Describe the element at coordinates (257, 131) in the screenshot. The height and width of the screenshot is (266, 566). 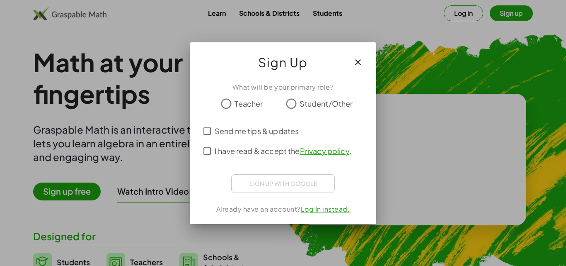
I see `span: Send me tips & updates` at that location.